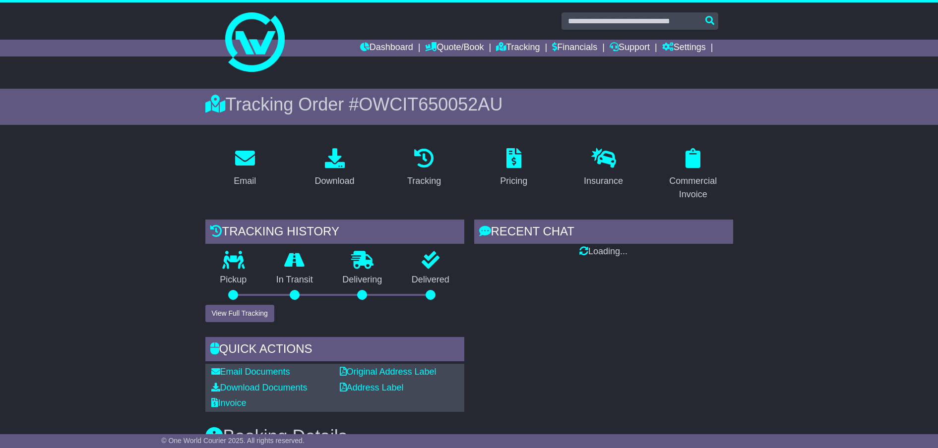  Describe the element at coordinates (454, 48) in the screenshot. I see `a: Quote/Book` at that location.